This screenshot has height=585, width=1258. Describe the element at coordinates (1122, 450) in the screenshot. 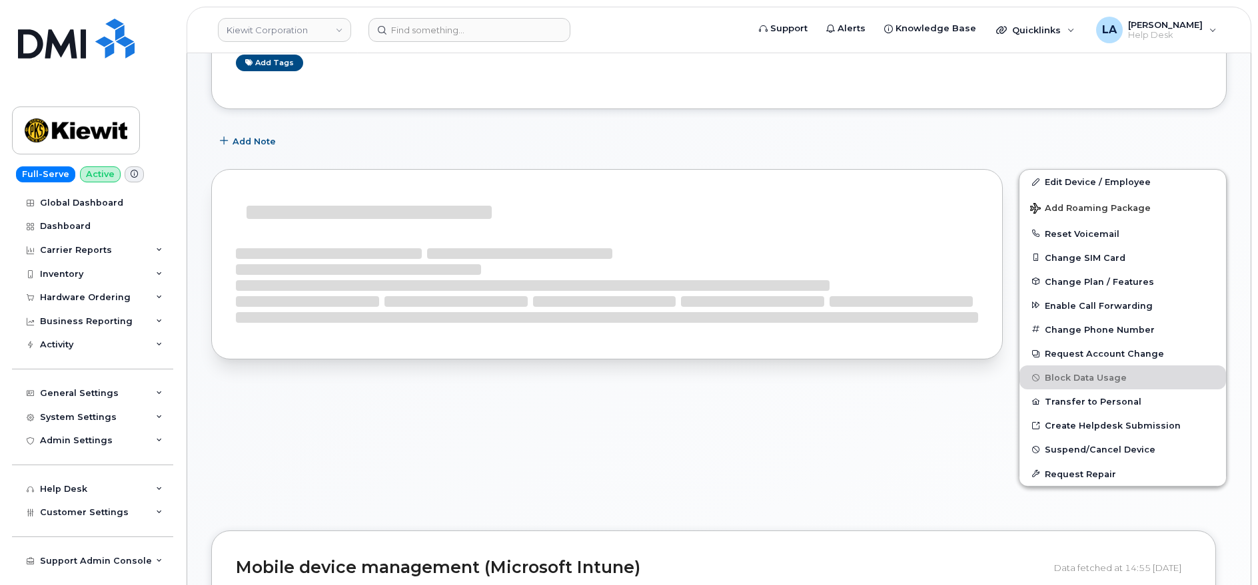

I see `button: Suspend/Cancel Device` at that location.